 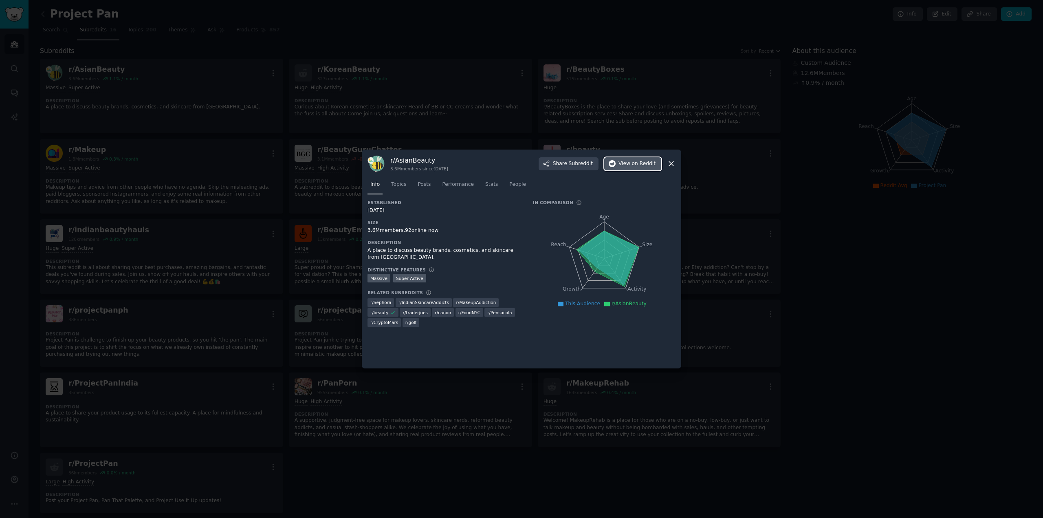 What do you see at coordinates (379, 278) in the screenshot?
I see `div: Massive` at bounding box center [379, 278].